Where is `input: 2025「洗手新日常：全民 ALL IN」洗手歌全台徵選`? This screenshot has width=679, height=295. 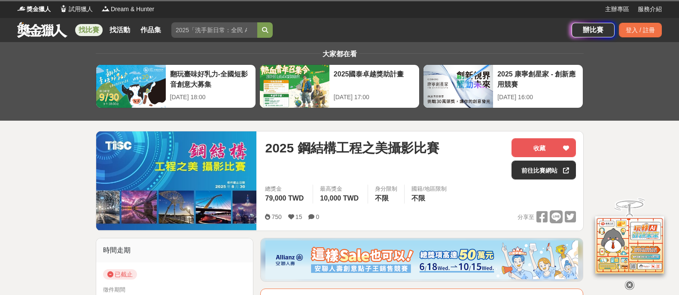
input: 2025「洗手新日常：全民 ALL IN」洗手歌全台徵選 is located at coordinates (214, 30).